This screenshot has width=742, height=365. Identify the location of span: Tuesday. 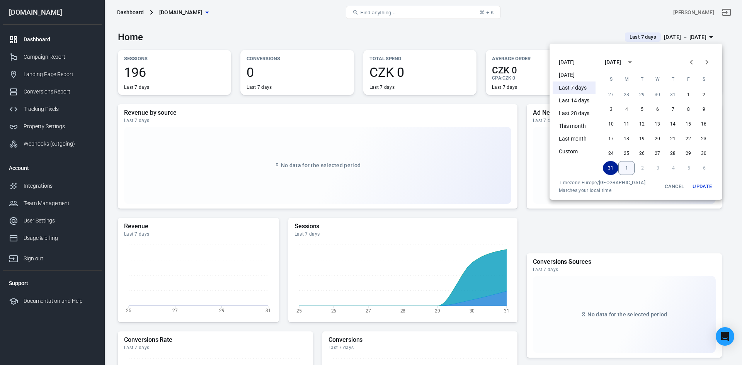
(642, 79).